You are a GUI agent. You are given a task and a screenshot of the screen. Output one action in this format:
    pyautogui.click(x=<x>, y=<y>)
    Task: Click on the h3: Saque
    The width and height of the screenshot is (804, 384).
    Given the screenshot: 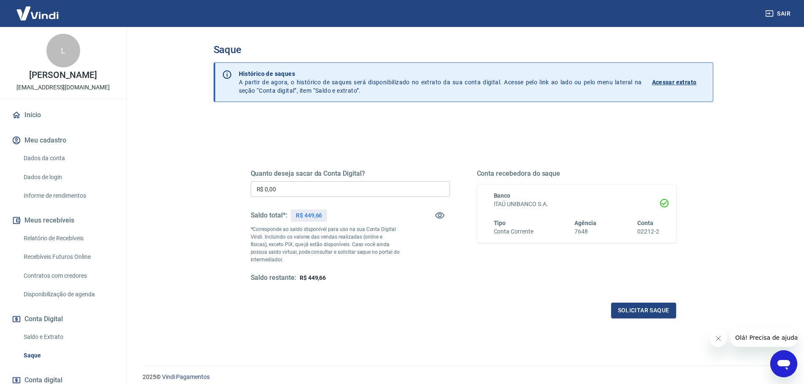 What is the action you would take?
    pyautogui.click(x=463, y=50)
    